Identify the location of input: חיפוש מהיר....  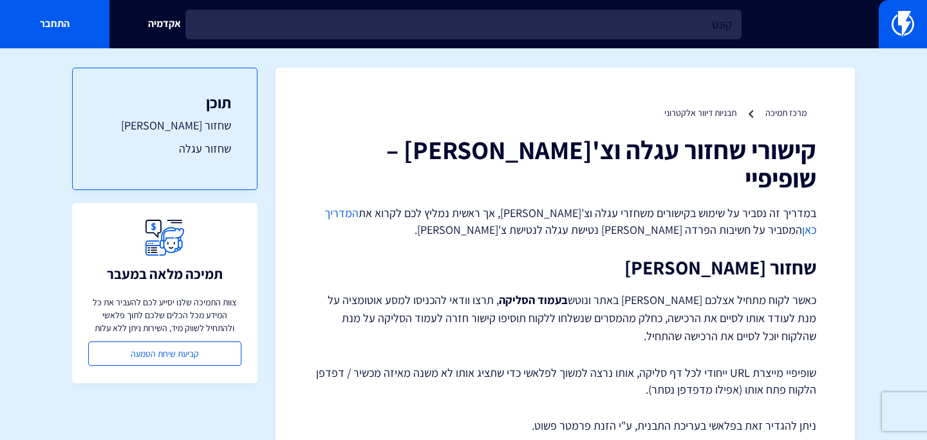
(464, 24).